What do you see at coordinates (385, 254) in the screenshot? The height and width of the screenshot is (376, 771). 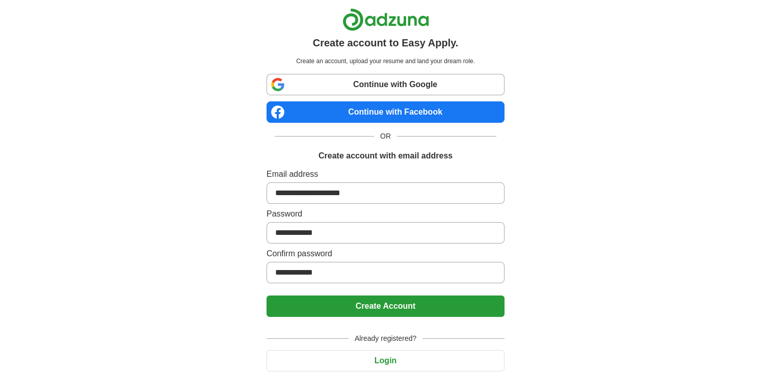 I see `label: Confirm password` at bounding box center [385, 254].